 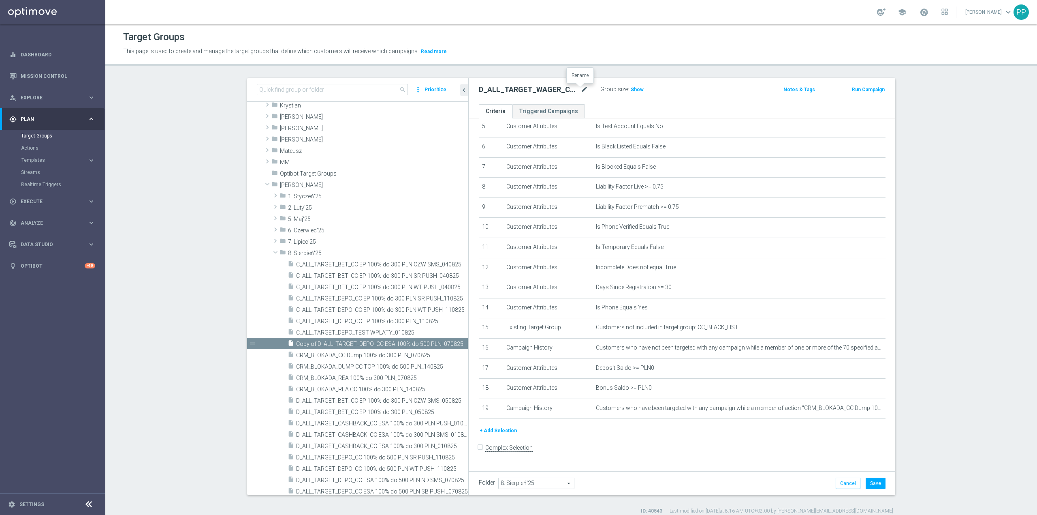 I want to click on span: C_ALL_TARGET_DEPO_TEST WPLATY_010825, so click(x=382, y=332).